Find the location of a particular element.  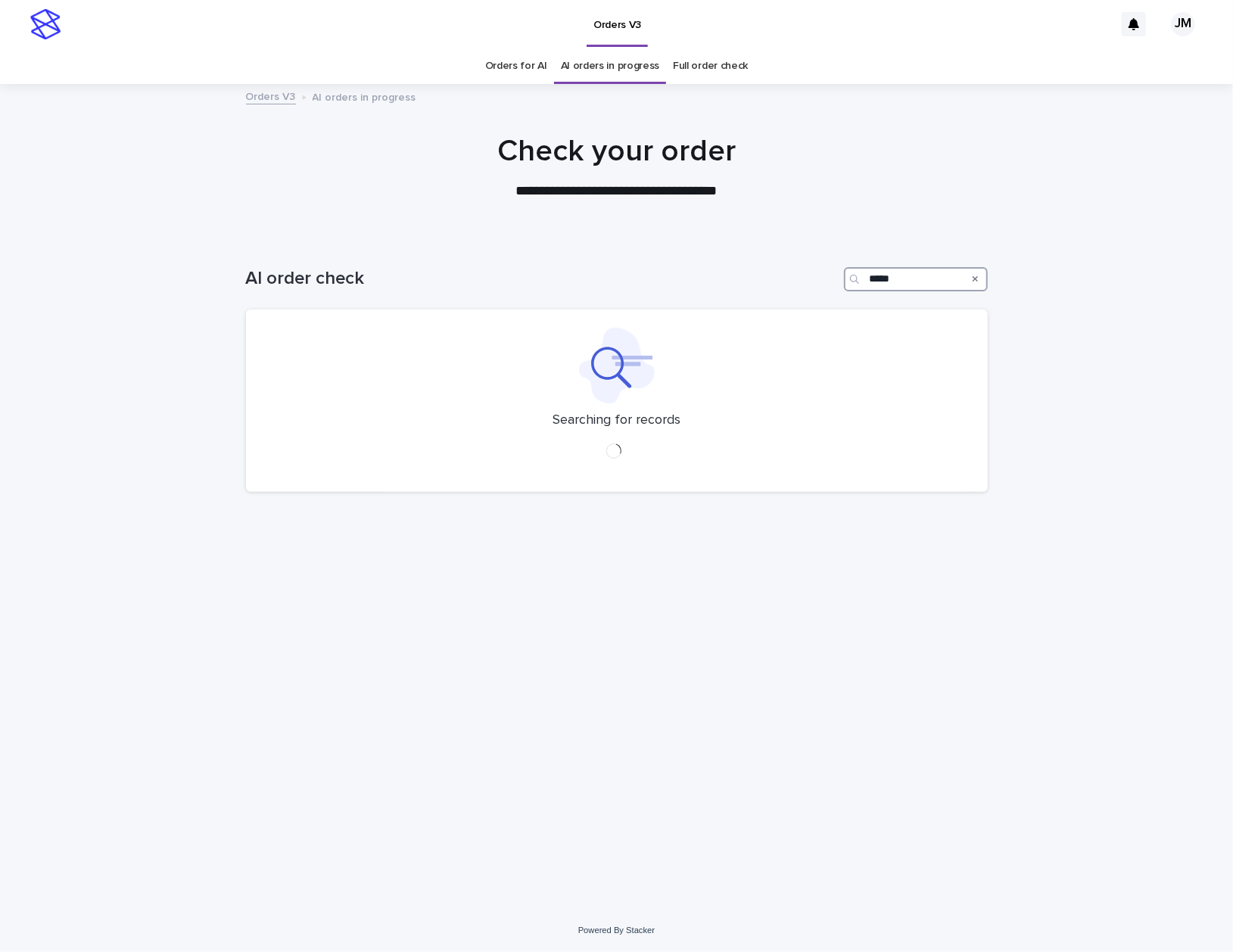

img: stacker-logo-s-only.png is located at coordinates (45, 24).